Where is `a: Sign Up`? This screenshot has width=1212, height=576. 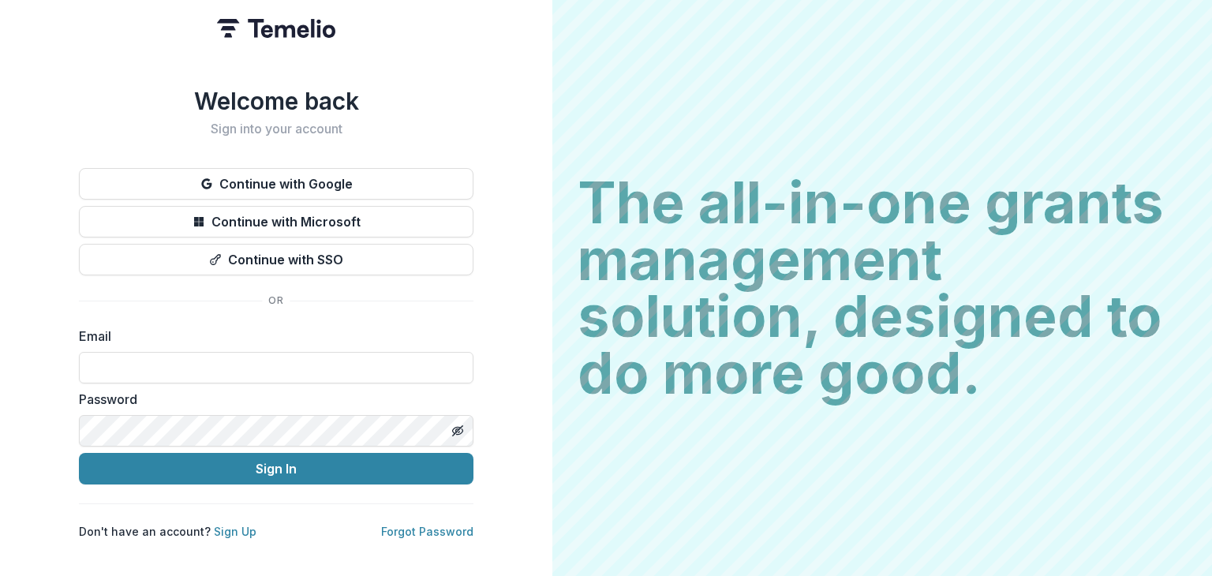
a: Sign Up is located at coordinates (235, 531).